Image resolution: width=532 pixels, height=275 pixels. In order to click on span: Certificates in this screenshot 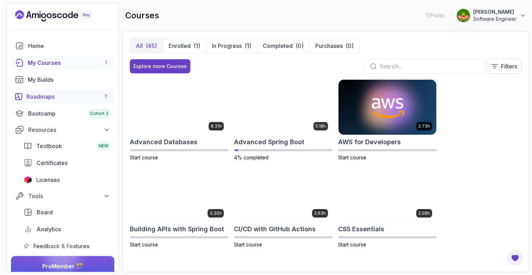, I will do `click(52, 163)`.